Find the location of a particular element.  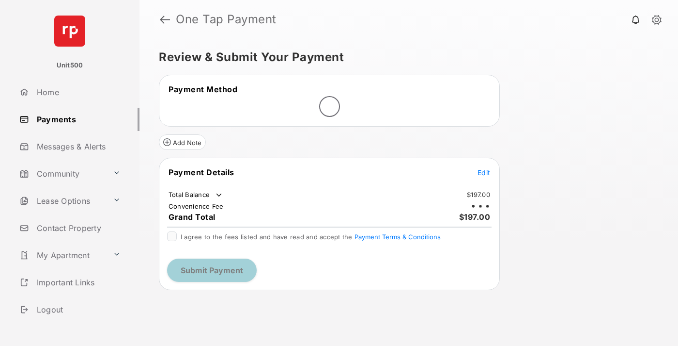

a: Important Links is located at coordinates (70, 282).